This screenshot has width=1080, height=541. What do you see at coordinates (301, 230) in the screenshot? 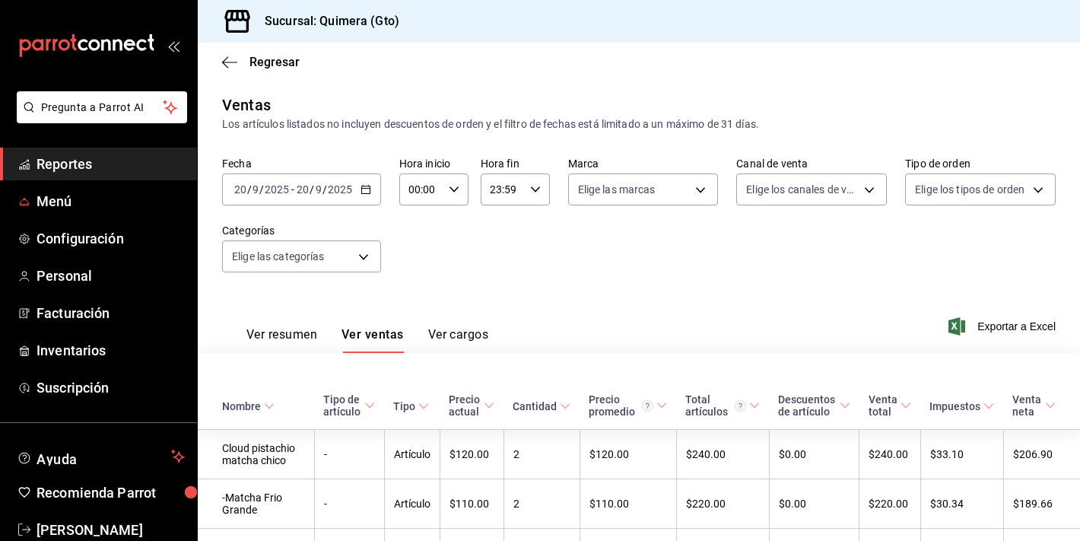
I see `label: Categorías` at bounding box center [301, 230].